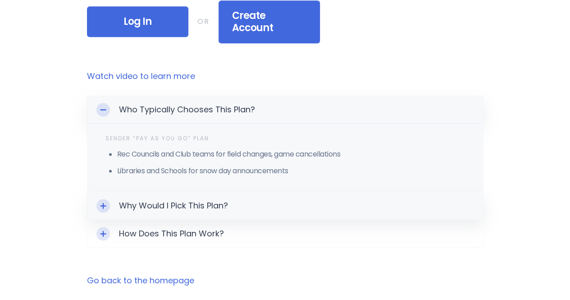 The width and height of the screenshot is (570, 300). Describe the element at coordinates (141, 280) in the screenshot. I see `a: Go back to the homepage` at that location.